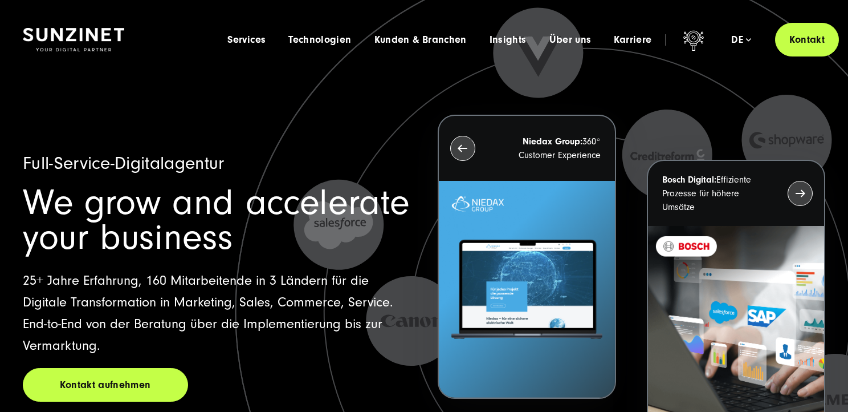 Image resolution: width=848 pixels, height=412 pixels. Describe the element at coordinates (216, 220) in the screenshot. I see `span: We grow and accelerate your business` at that location.